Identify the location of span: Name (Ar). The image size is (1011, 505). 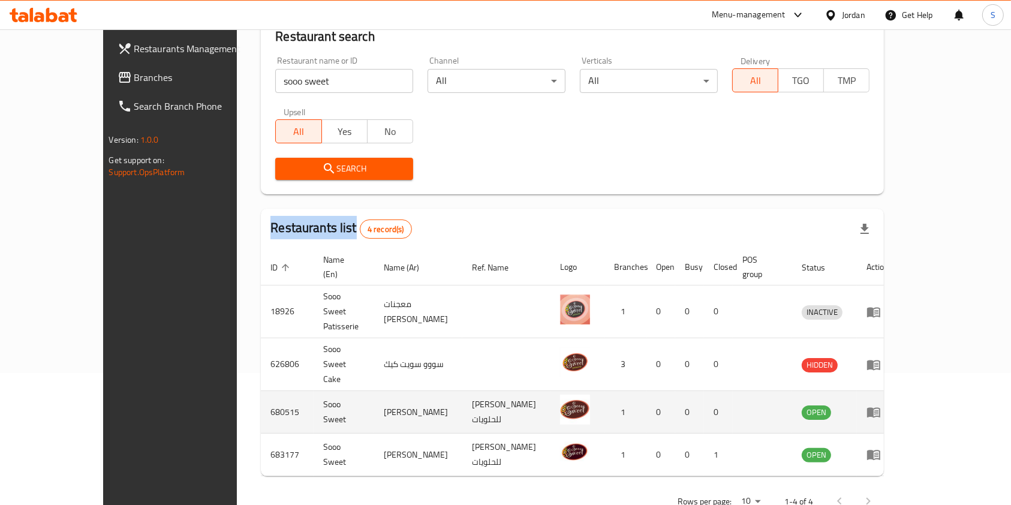
(409, 267).